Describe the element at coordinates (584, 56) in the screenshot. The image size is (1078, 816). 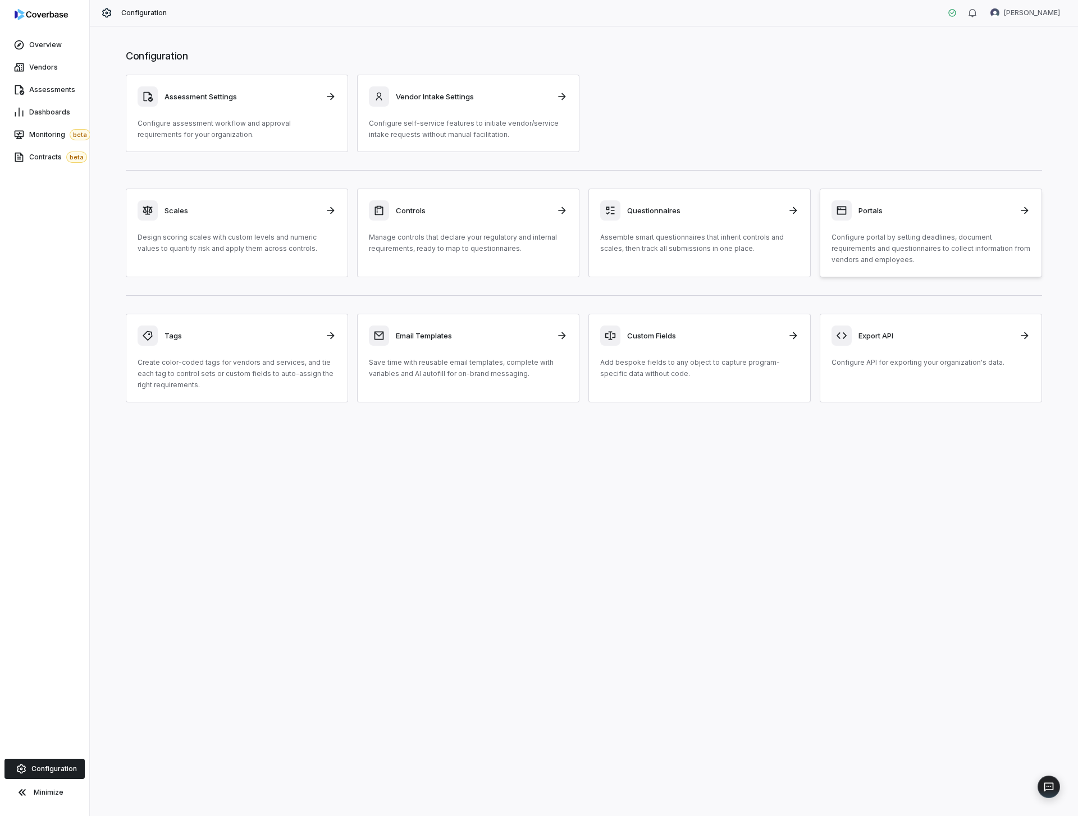
I see `h1: Configuration` at that location.